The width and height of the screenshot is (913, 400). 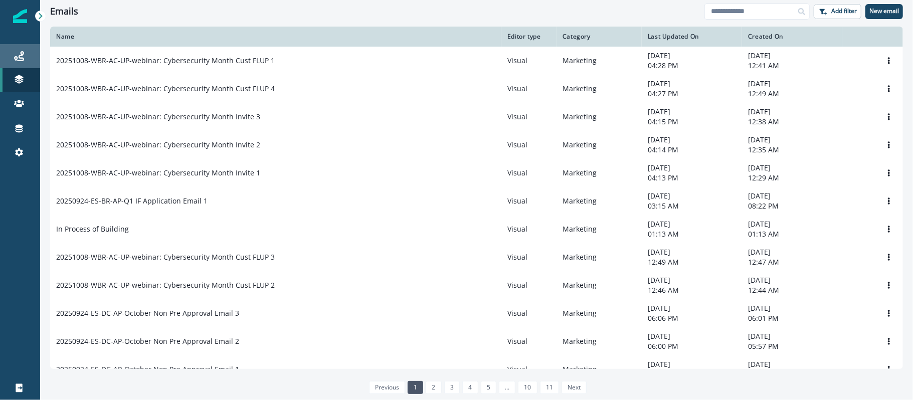 What do you see at coordinates (20, 16) in the screenshot?
I see `img: Inflection` at bounding box center [20, 16].